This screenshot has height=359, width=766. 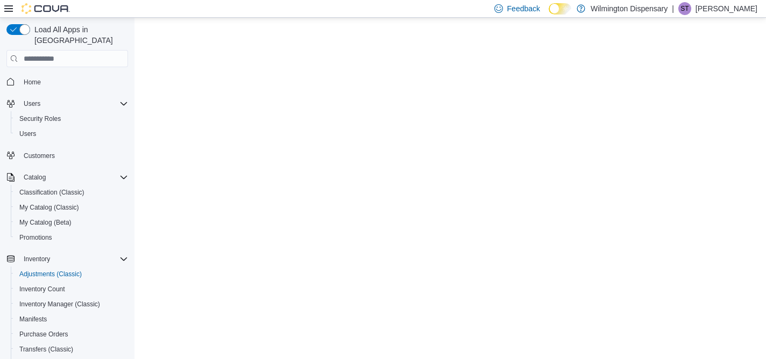 I want to click on a: Manifests, so click(x=33, y=320).